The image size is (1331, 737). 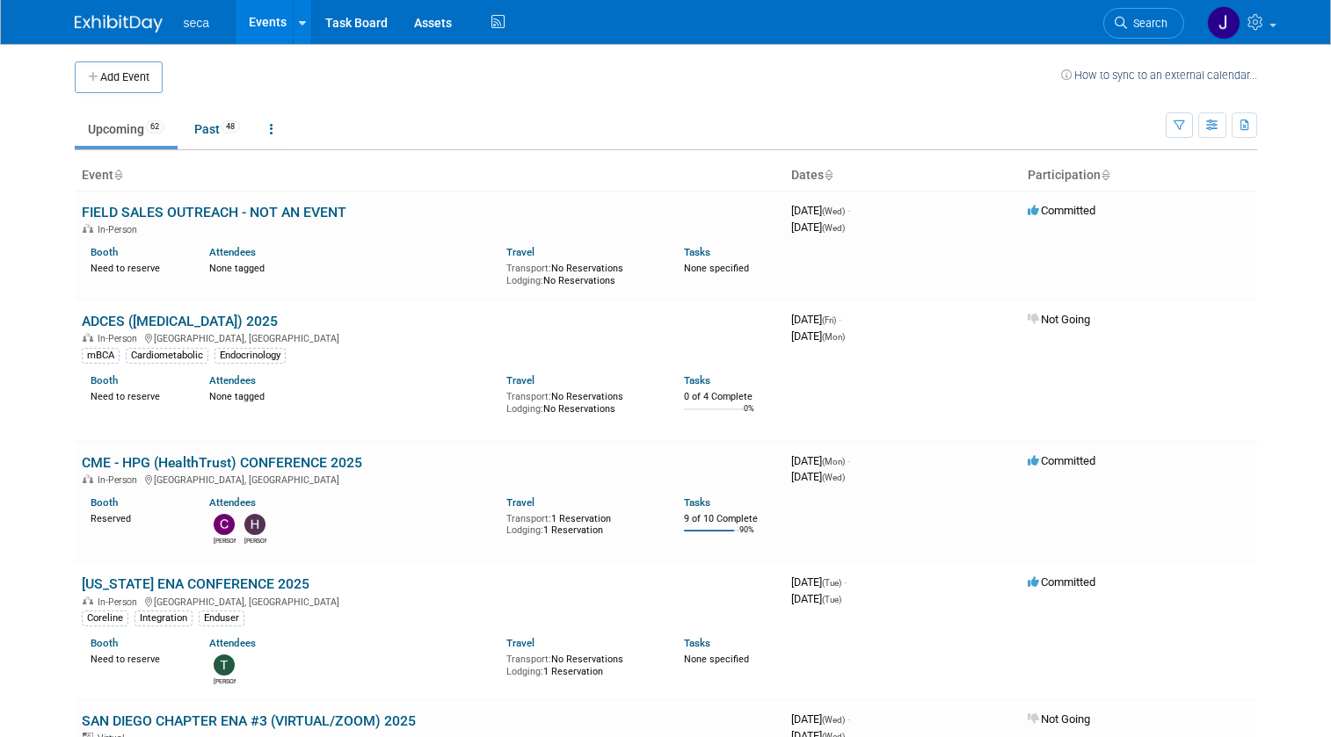 What do you see at coordinates (729, 519) in the screenshot?
I see `div: 9 of 10 Complete` at bounding box center [729, 519].